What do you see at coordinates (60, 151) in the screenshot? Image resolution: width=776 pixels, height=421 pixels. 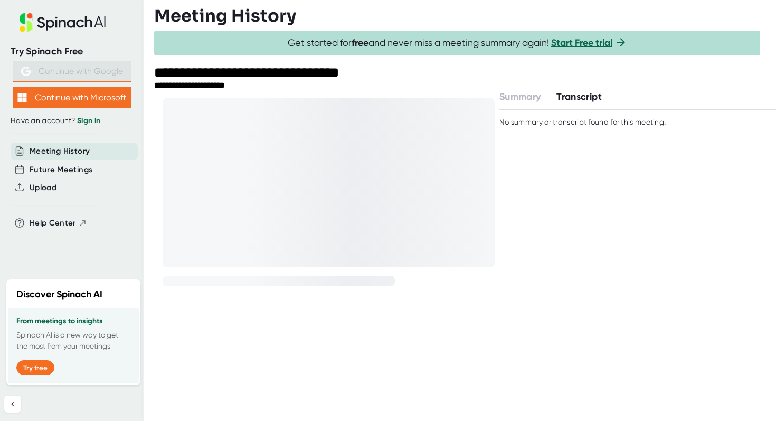 I see `span: Meeting History` at bounding box center [60, 151].